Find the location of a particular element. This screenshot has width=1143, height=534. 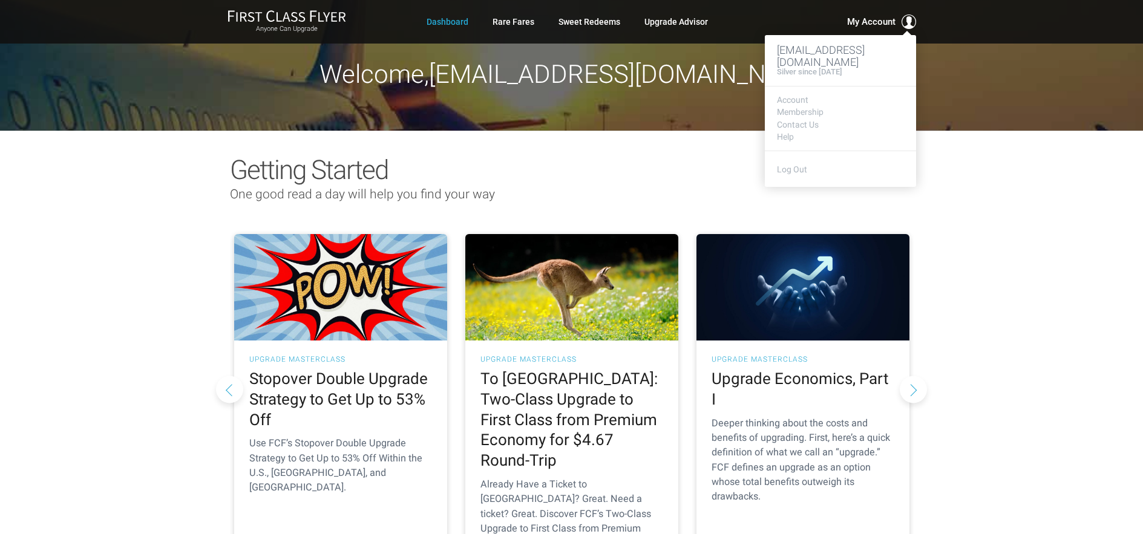

button: Previous slide is located at coordinates (229, 389).